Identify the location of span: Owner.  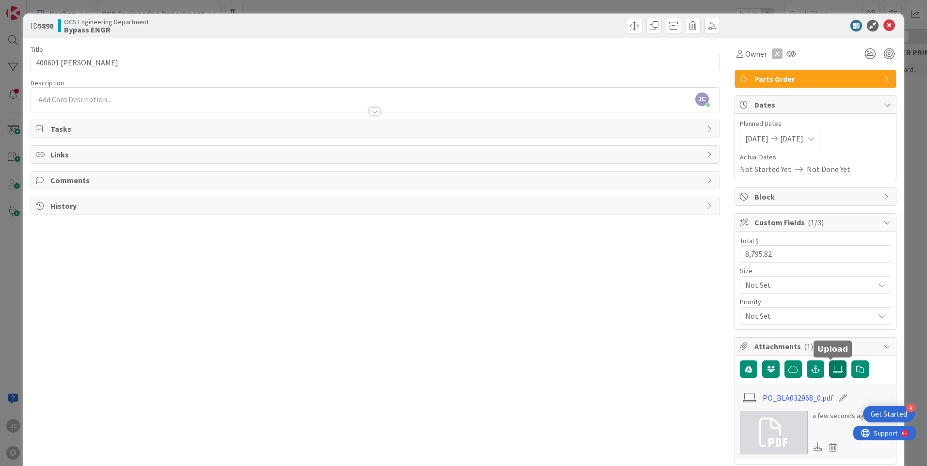
(756, 54).